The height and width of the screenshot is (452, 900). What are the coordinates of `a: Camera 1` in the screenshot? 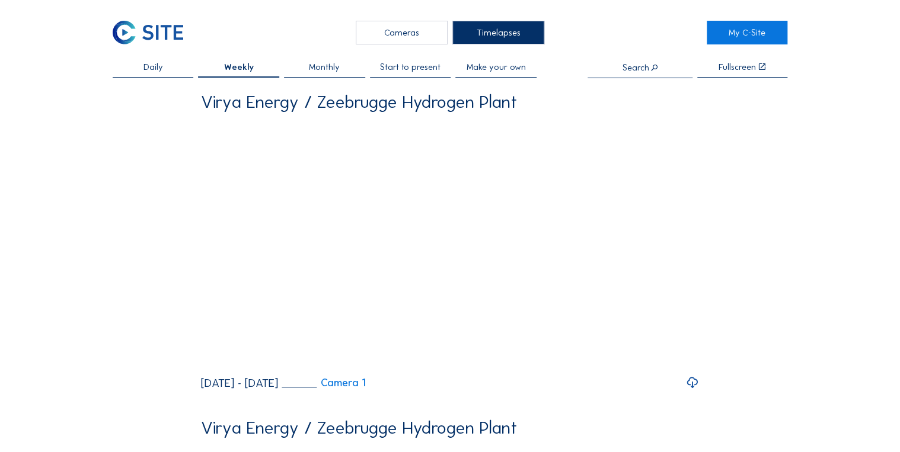 It's located at (323, 383).